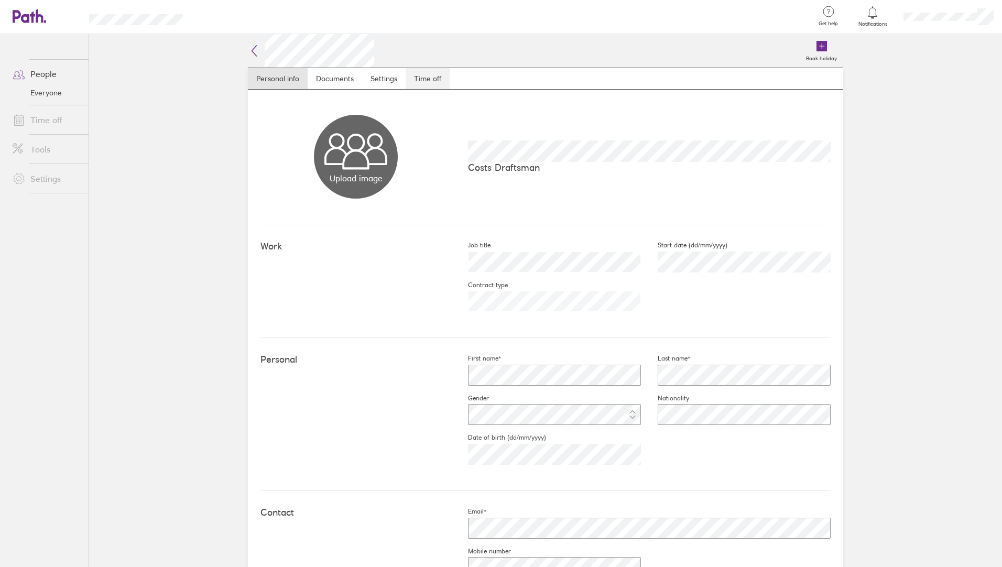 The height and width of the screenshot is (567, 1002). Describe the element at coordinates (821, 57) in the screenshot. I see `label: Book holiday` at that location.